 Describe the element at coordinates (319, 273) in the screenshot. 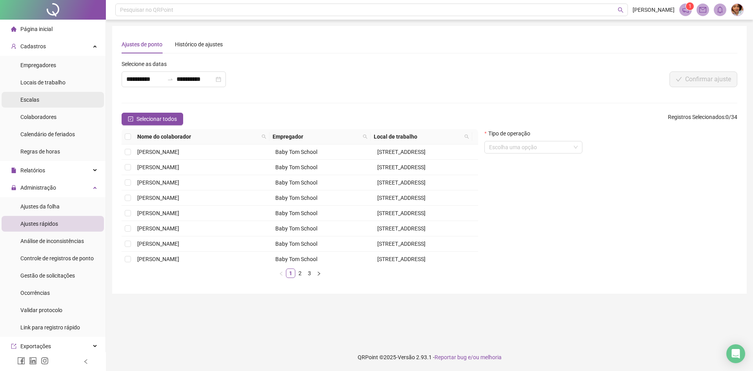

I see `span: right` at that location.